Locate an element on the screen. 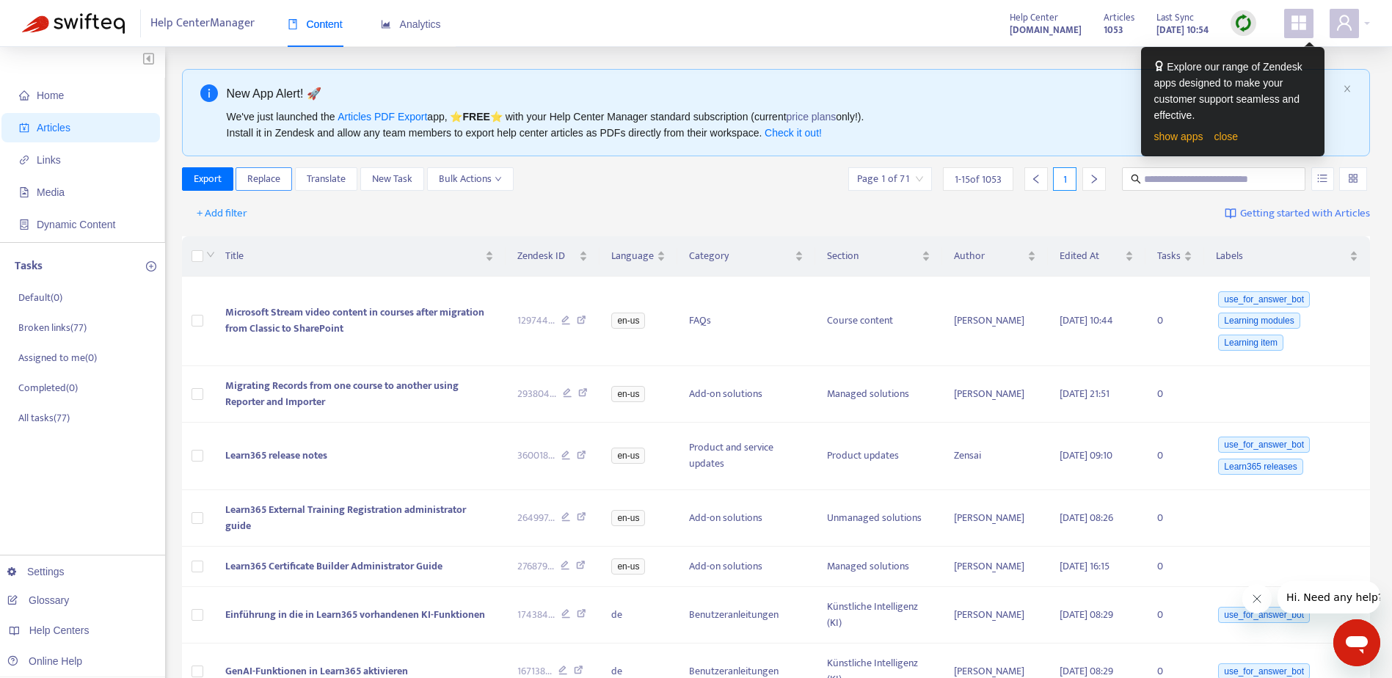 Image resolution: width=1392 pixels, height=678 pixels. button: Translate is located at coordinates (326, 179).